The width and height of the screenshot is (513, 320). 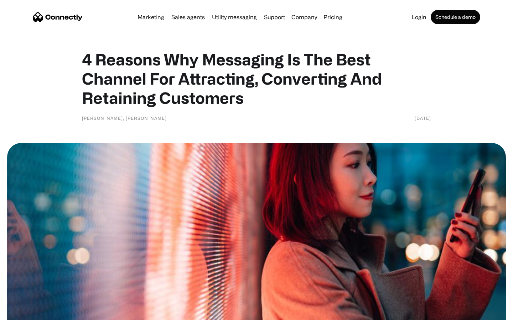 I want to click on div: Company, so click(x=304, y=17).